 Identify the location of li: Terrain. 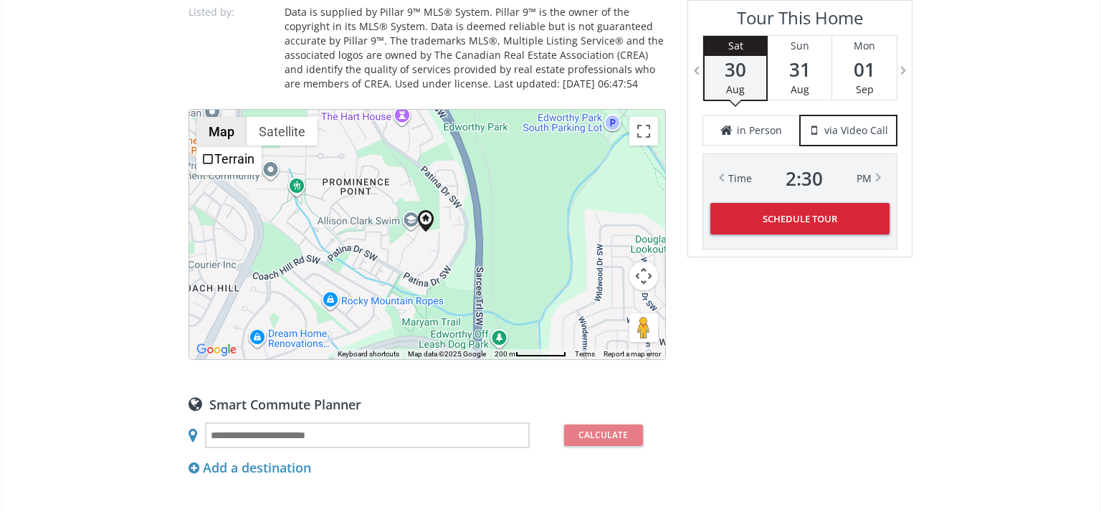
(229, 160).